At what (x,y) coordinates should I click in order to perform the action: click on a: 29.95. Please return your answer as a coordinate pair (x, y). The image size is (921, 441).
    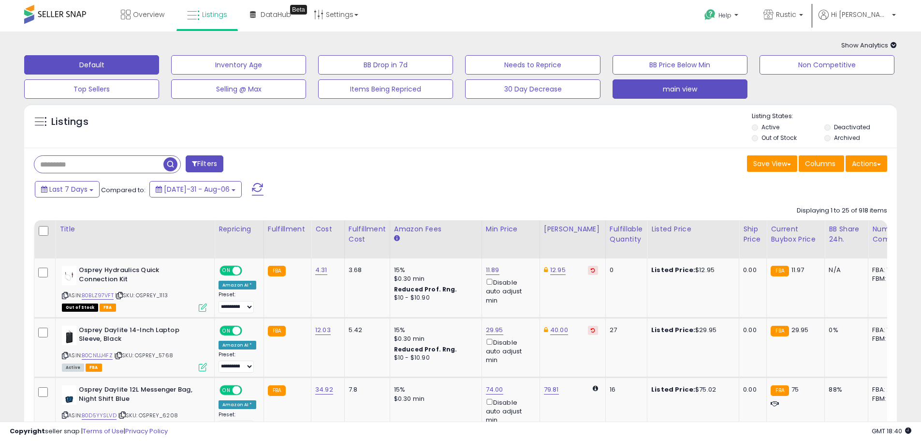
    Looking at the image, I should click on (495, 330).